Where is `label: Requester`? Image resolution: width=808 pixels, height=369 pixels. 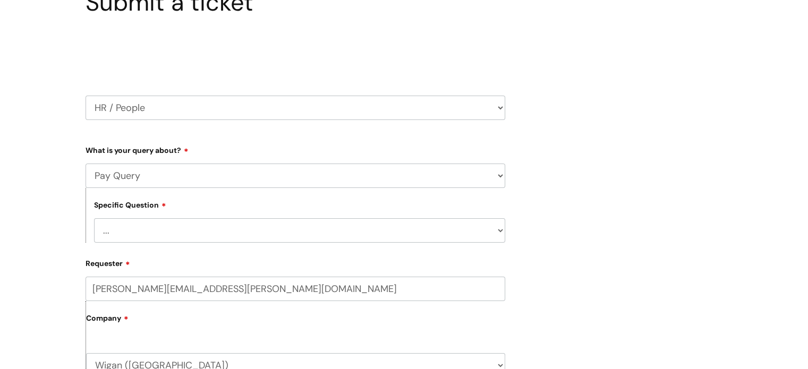 label: Requester is located at coordinates (295, 262).